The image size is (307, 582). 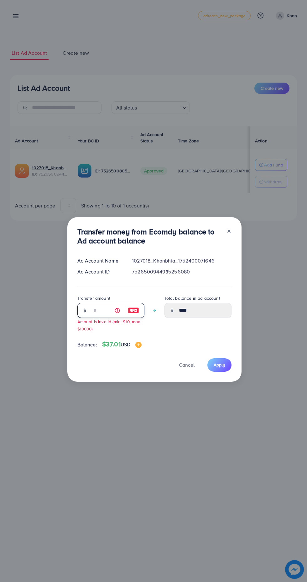 What do you see at coordinates (99, 272) in the screenshot?
I see `div: Ad Account ID` at bounding box center [99, 272].